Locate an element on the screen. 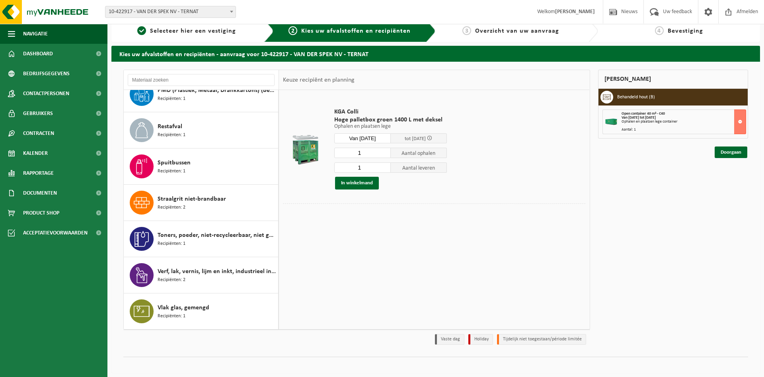  span: Acceptatievoorwaarden is located at coordinates (55, 233).